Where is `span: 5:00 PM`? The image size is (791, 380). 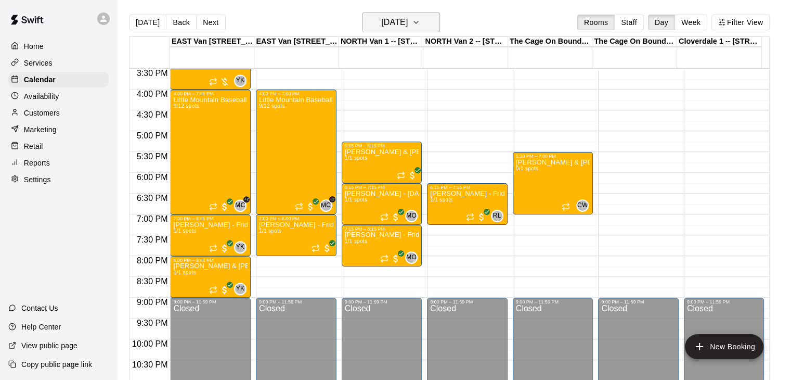 span: 5:00 PM is located at coordinates (152, 135).